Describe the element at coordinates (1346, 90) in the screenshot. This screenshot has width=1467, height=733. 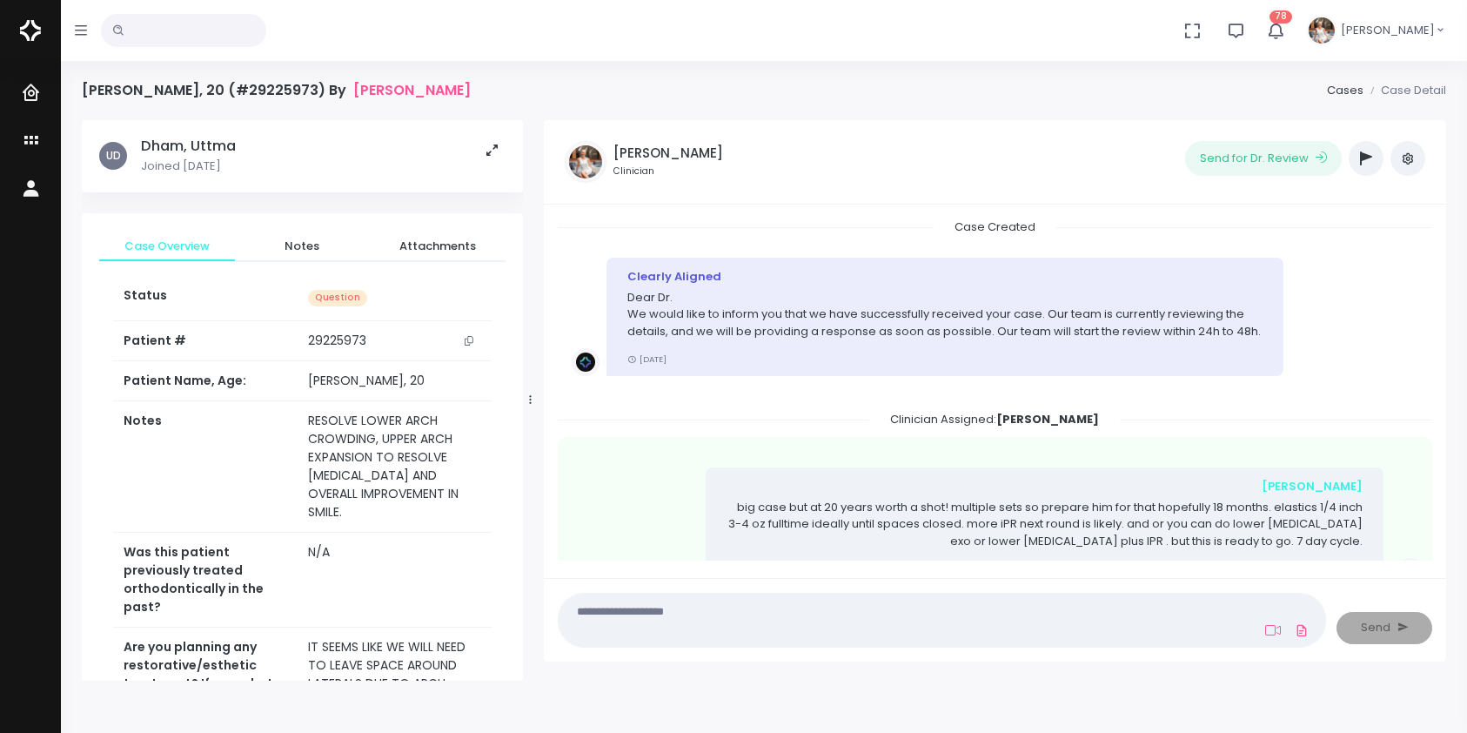
I see `a: Cases` at that location.